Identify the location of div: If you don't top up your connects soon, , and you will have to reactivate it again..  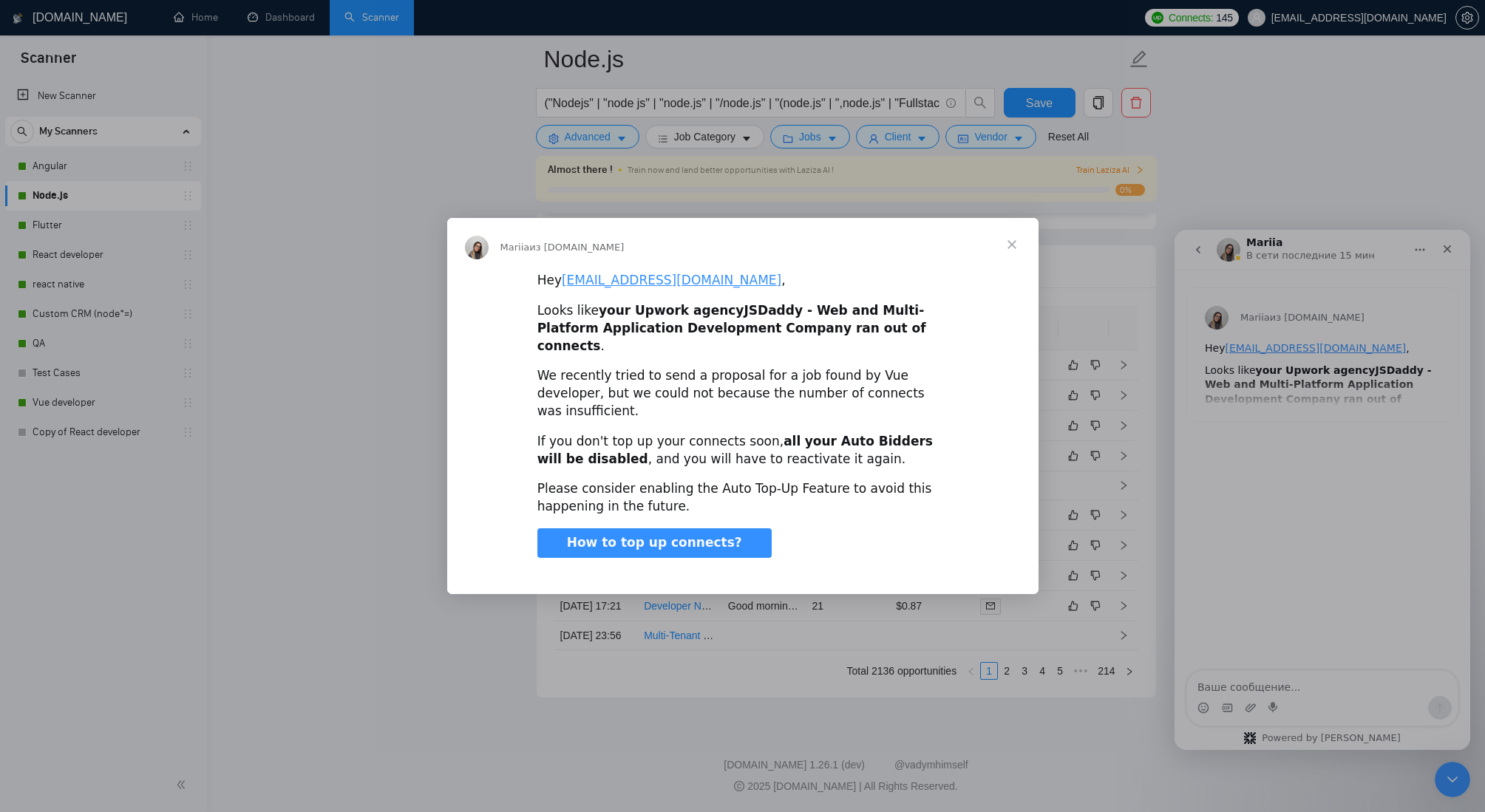
(743, 451).